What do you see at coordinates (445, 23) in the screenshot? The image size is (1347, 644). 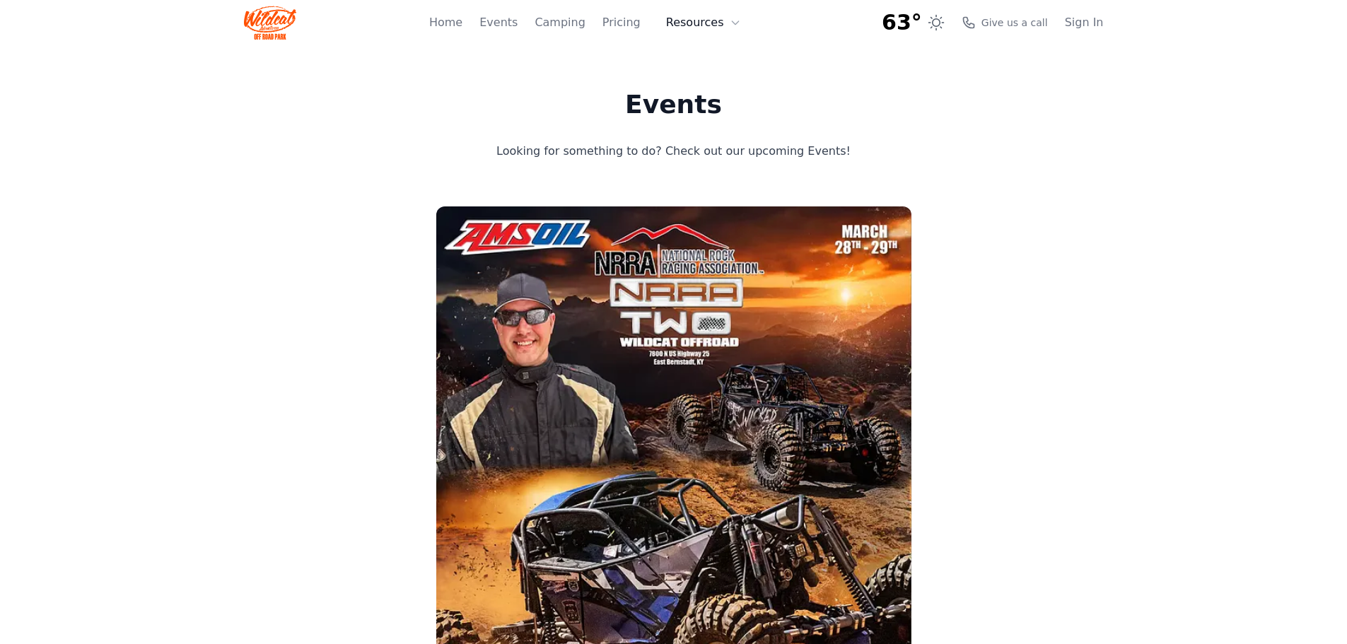 I see `a: Home` at bounding box center [445, 23].